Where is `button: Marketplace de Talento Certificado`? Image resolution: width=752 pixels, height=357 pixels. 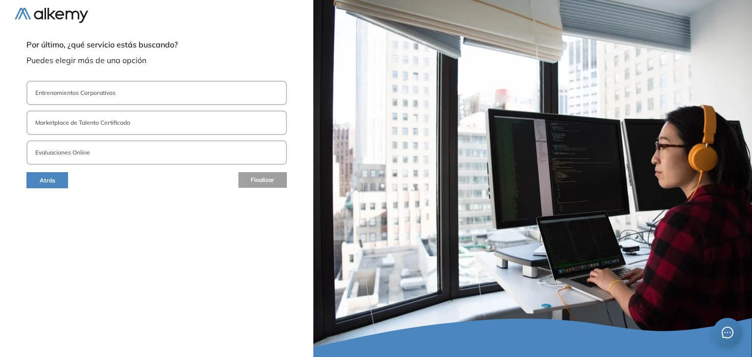 button: Marketplace de Talento Certificado is located at coordinates (157, 123).